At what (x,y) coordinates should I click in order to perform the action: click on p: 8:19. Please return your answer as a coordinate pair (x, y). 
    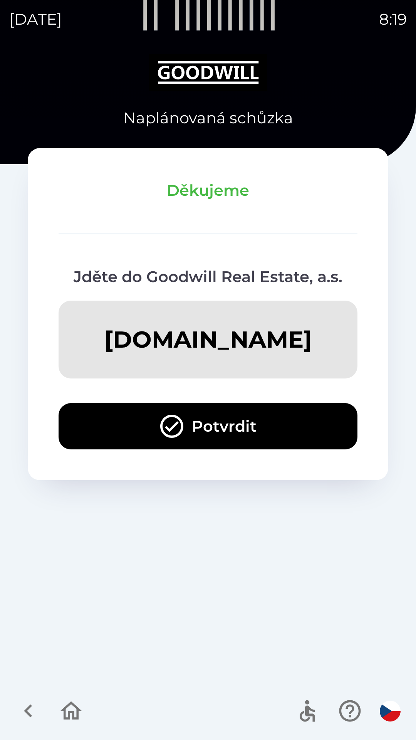
    Looking at the image, I should click on (393, 19).